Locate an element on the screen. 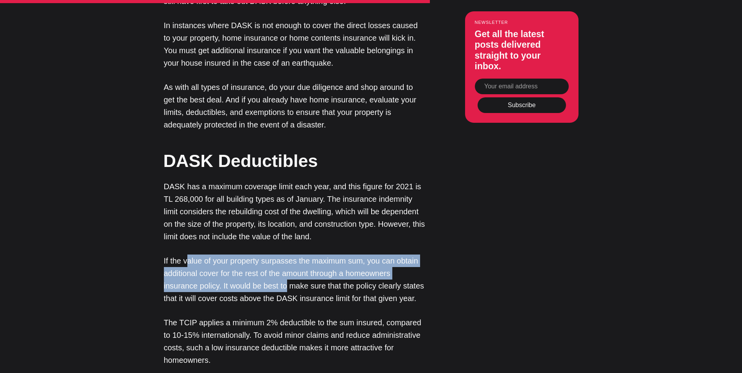  h2: DASK Deductibles is located at coordinates (294, 161).